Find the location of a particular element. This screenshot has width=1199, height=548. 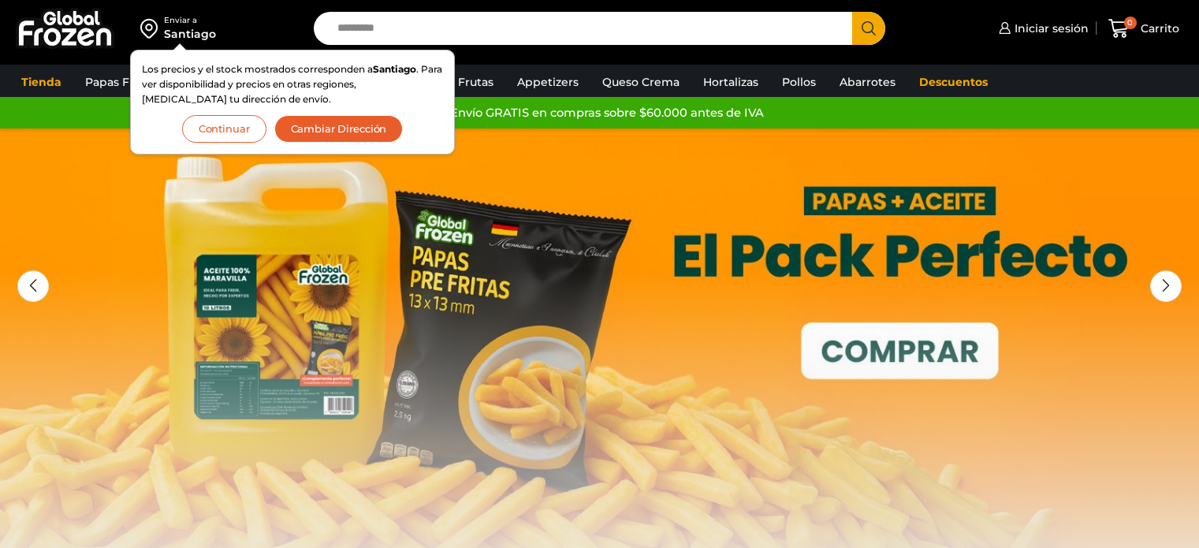

a: Descuentos is located at coordinates (953, 82).